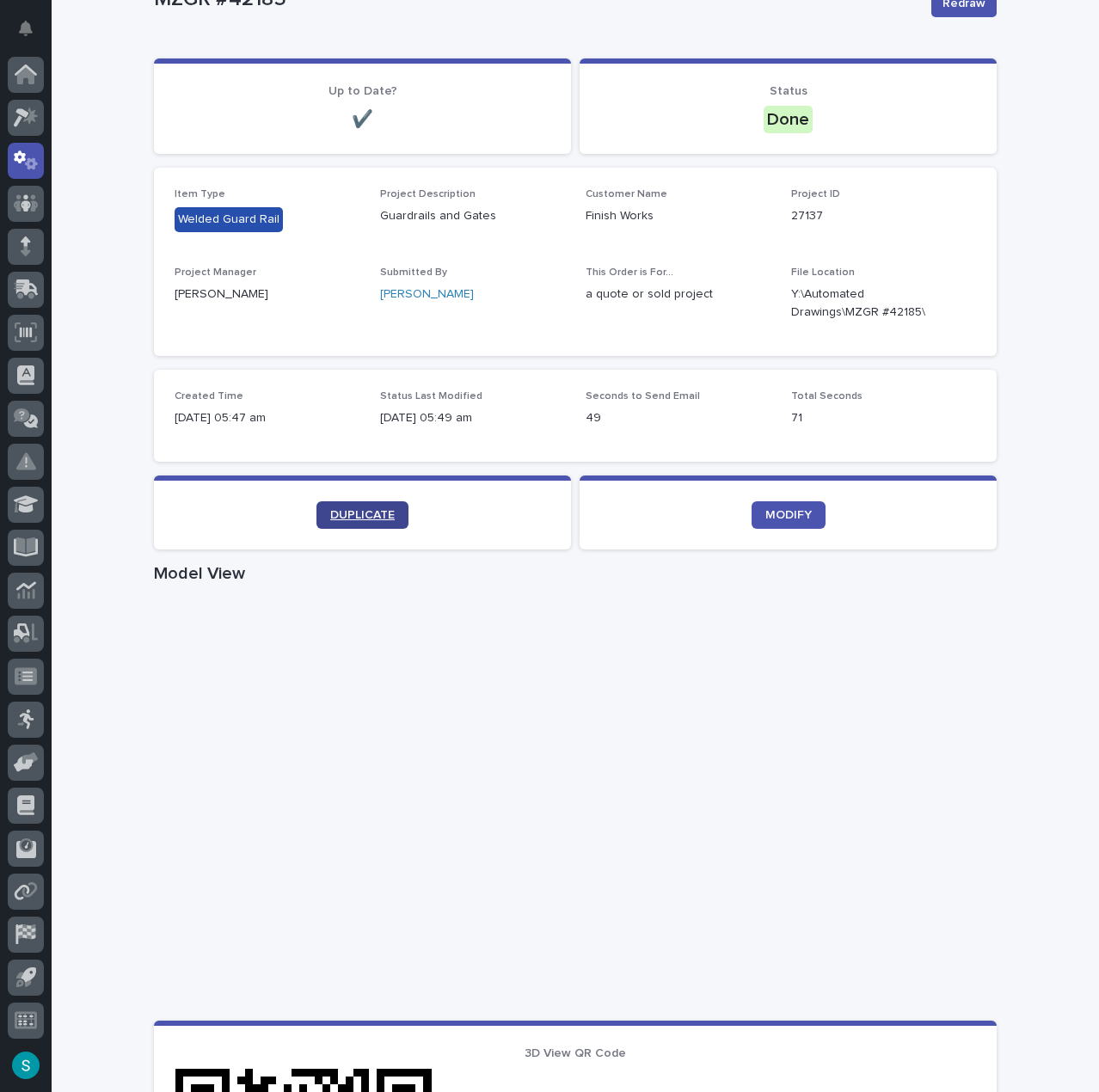 The height and width of the screenshot is (1092, 1099). I want to click on span: Status, so click(788, 91).